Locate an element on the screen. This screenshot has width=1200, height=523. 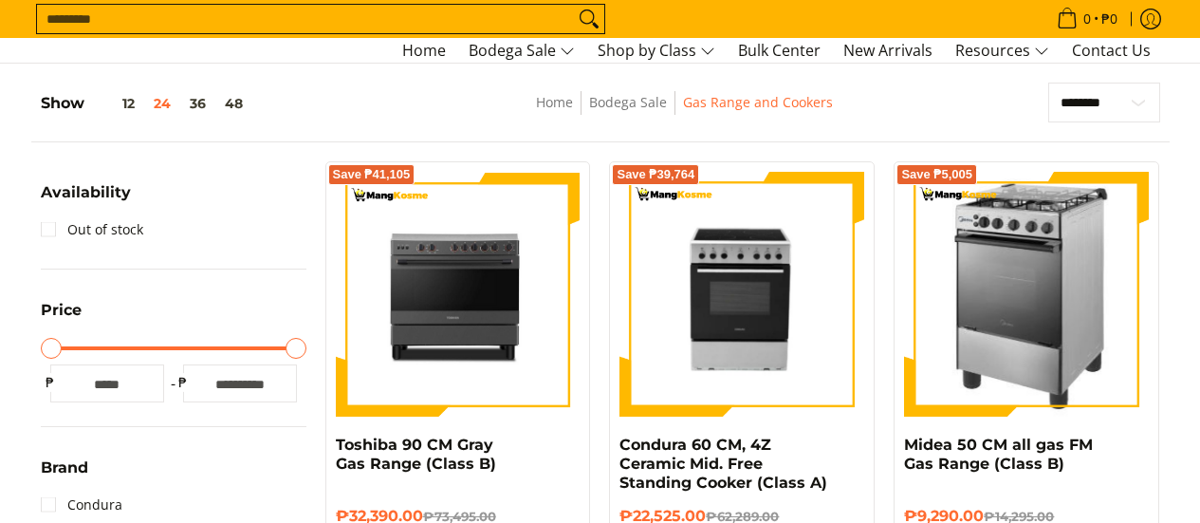
span: Home is located at coordinates (424, 50).